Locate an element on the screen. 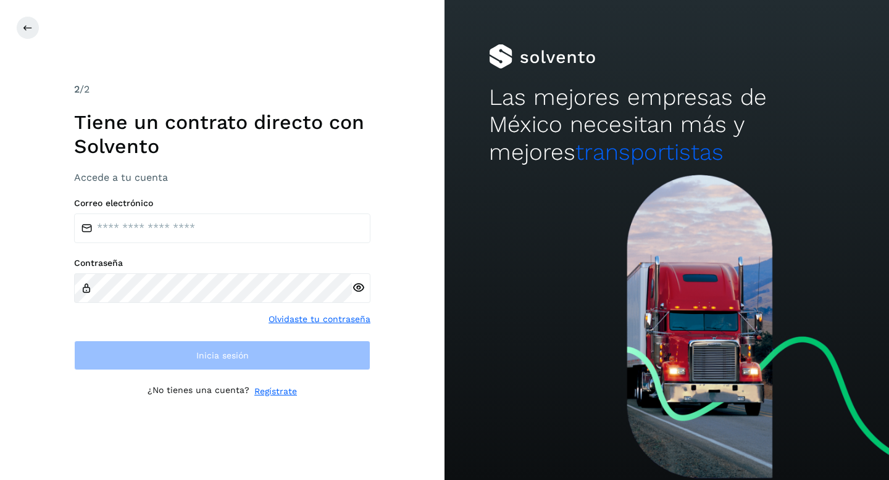 The image size is (889, 480). span: Inicia sesión is located at coordinates (222, 356).